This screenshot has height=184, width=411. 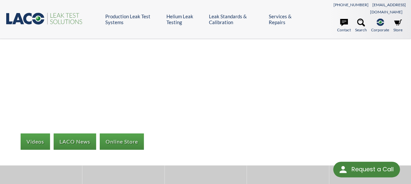 What do you see at coordinates (133, 19) in the screenshot?
I see `a: Production Leak Test Systems` at bounding box center [133, 19].